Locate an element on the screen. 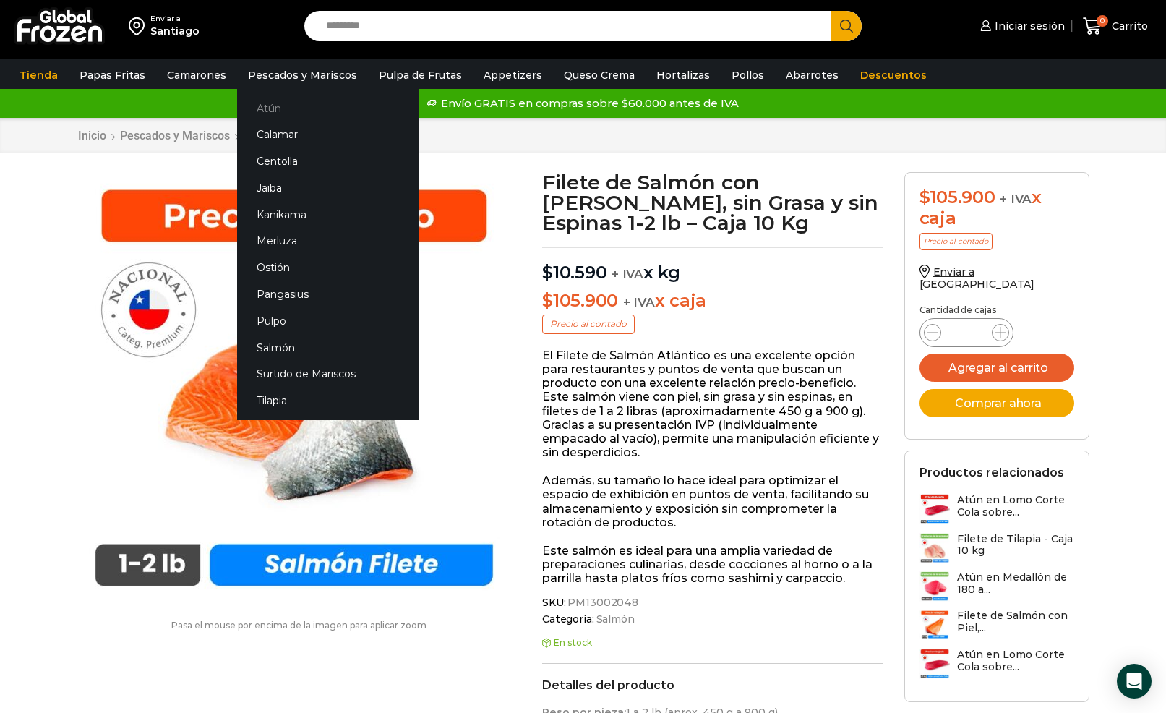 This screenshot has height=713, width=1166. span: Iniciar sesión is located at coordinates (1028, 26).